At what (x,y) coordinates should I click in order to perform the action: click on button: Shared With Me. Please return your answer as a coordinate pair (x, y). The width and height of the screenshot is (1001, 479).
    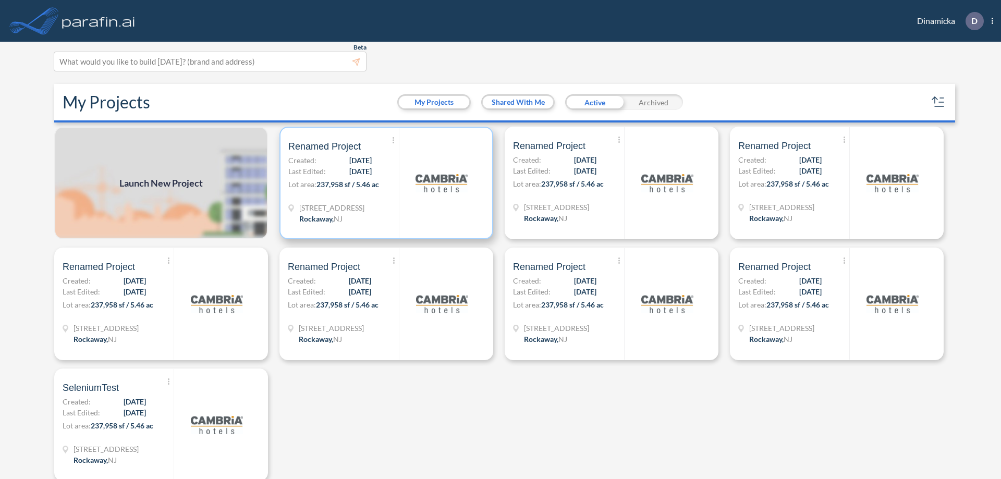
    Looking at the image, I should click on (518, 102).